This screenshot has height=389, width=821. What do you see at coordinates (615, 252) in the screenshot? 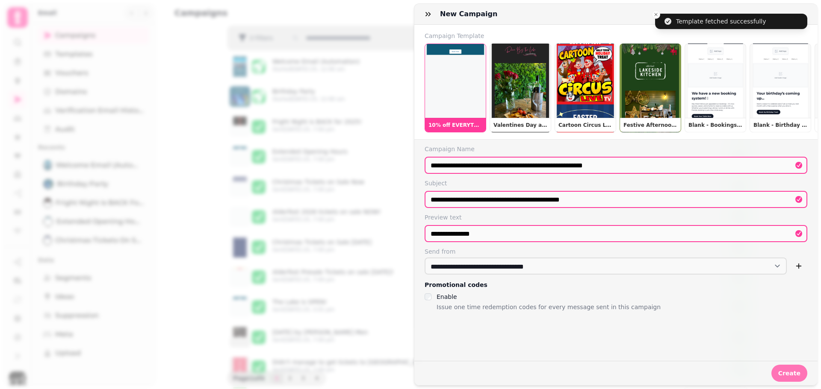
I see `label: Send from` at bounding box center [615, 252].